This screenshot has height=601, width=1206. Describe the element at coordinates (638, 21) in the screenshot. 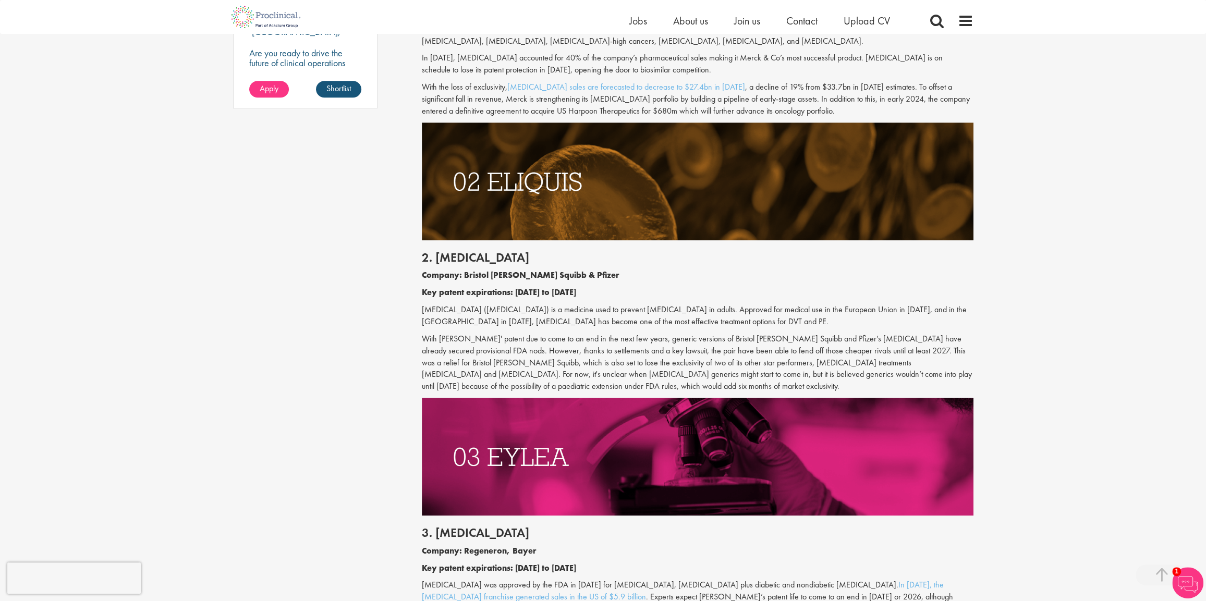

I see `span: Jobs` at that location.